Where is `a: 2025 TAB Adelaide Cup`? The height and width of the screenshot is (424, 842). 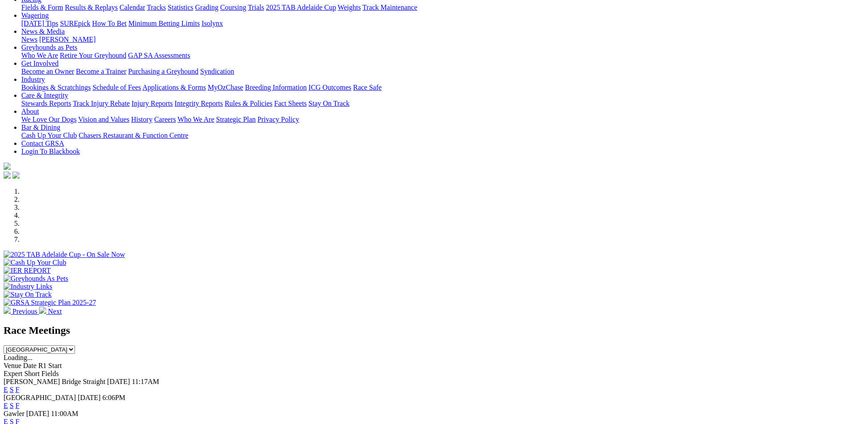 a: 2025 TAB Adelaide Cup is located at coordinates (301, 7).